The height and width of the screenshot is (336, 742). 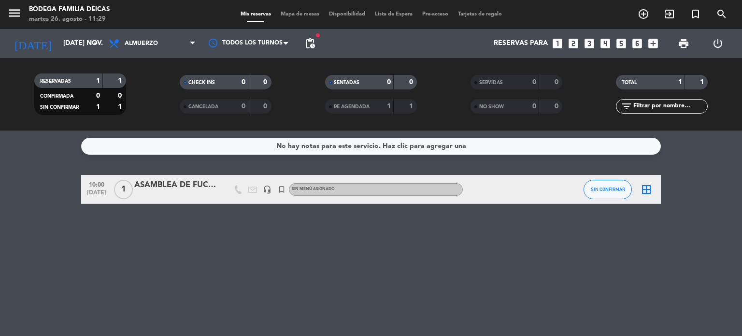 I want to click on div: No hay notas para este servicio. Haz clic para agregar una, so click(x=371, y=146).